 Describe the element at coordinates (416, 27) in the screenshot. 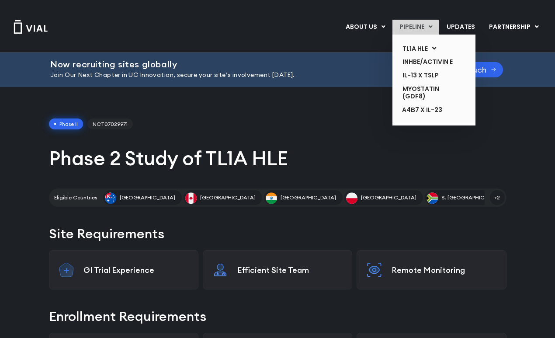

I see `a: PIPELINEMenu Toggle` at that location.